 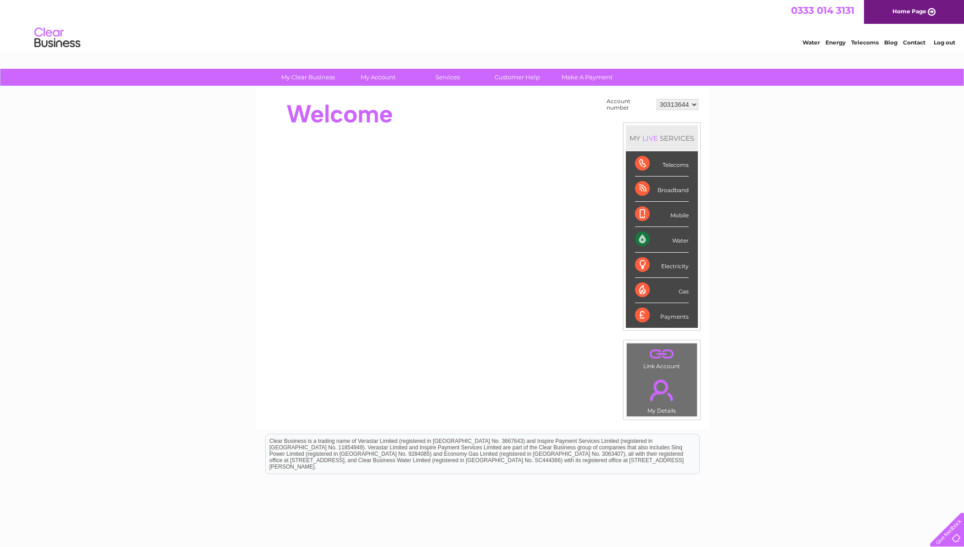 I want to click on a: Energy, so click(x=836, y=42).